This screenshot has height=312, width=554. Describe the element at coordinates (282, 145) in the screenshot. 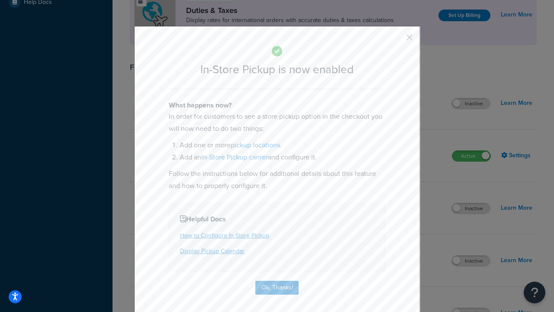

I see `li: Add one or more .` at that location.